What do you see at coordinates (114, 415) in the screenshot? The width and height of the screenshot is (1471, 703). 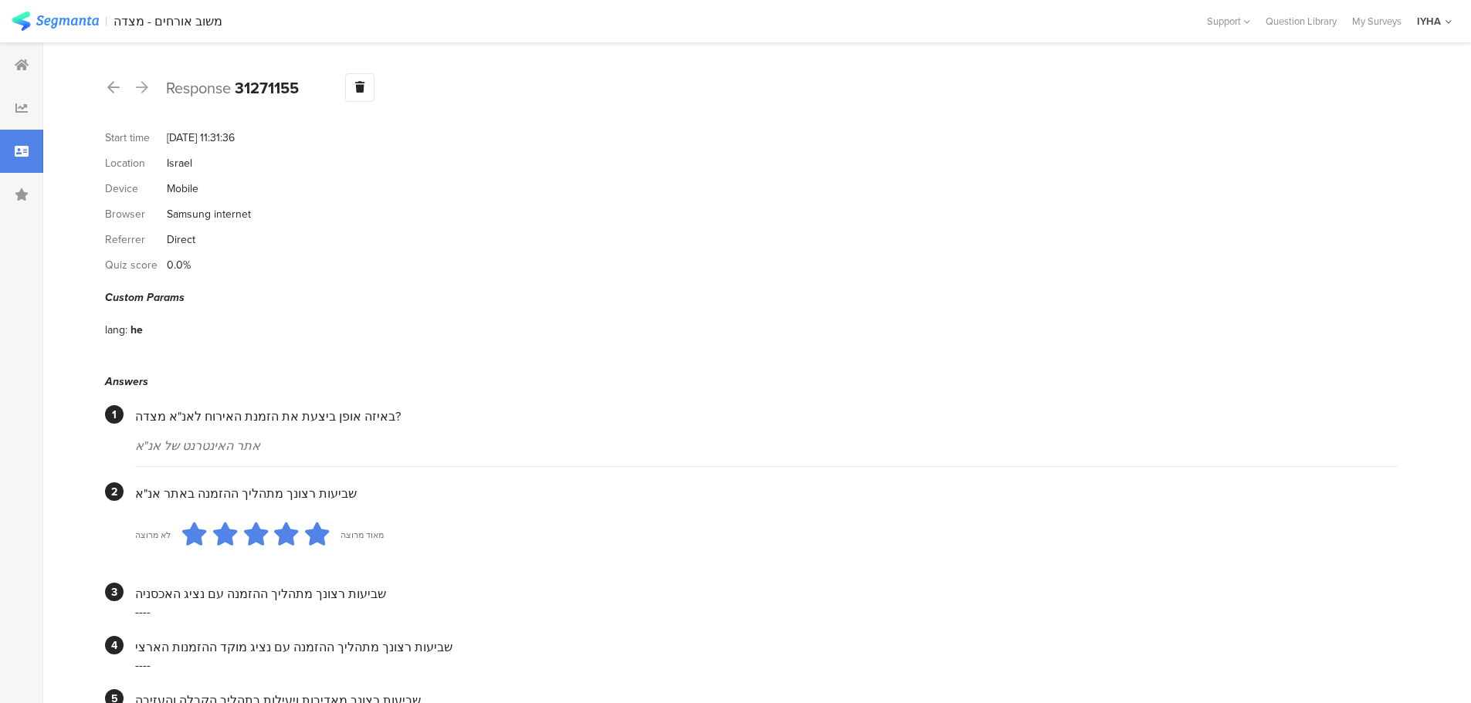 I see `div: 1` at bounding box center [114, 415].